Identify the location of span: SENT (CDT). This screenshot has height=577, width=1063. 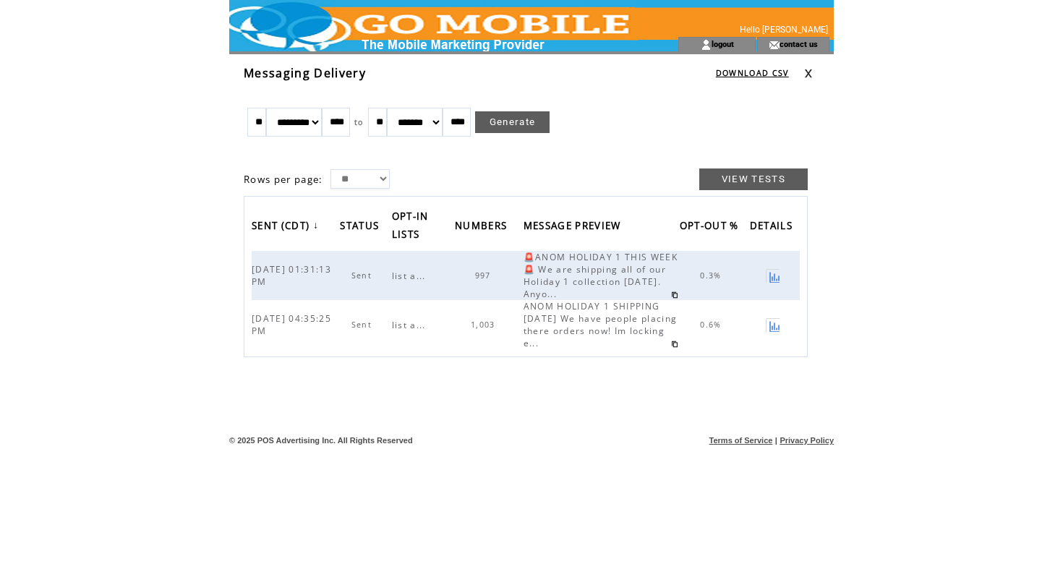
(282, 227).